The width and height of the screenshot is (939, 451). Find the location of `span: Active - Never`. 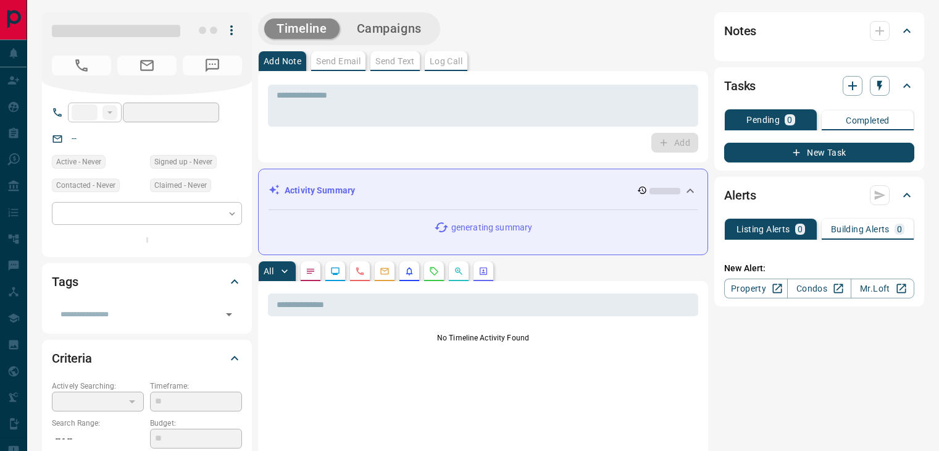

span: Active - Never is located at coordinates (78, 162).